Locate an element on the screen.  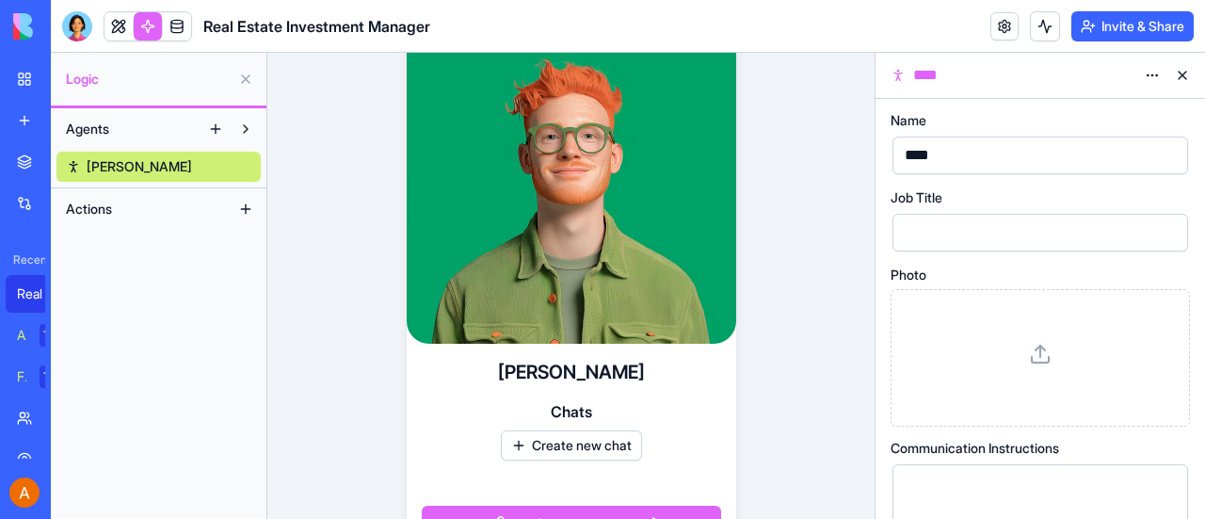
img: ACg8ocK6yiNEbkF9Pv4roYnkAOki2sZYQrW7UaVyEV6GmURZ_rD7Bw=s96-c is located at coordinates (24, 492).